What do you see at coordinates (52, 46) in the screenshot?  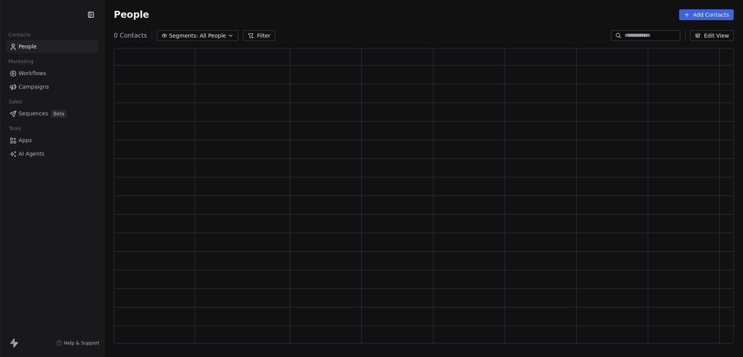 I see `a: People` at bounding box center [52, 46].